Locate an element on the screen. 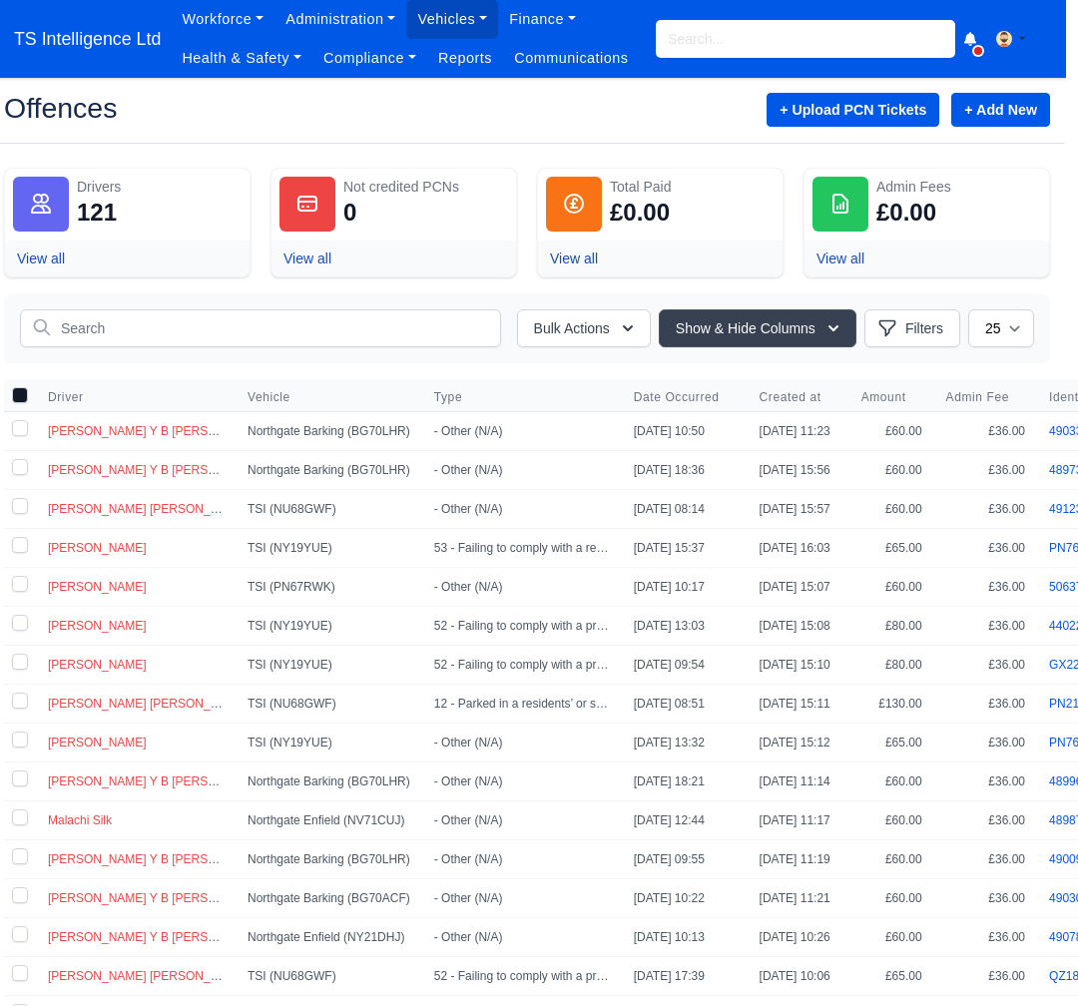  td: Northgate Enfield (NV71CUJ) is located at coordinates (328, 820).